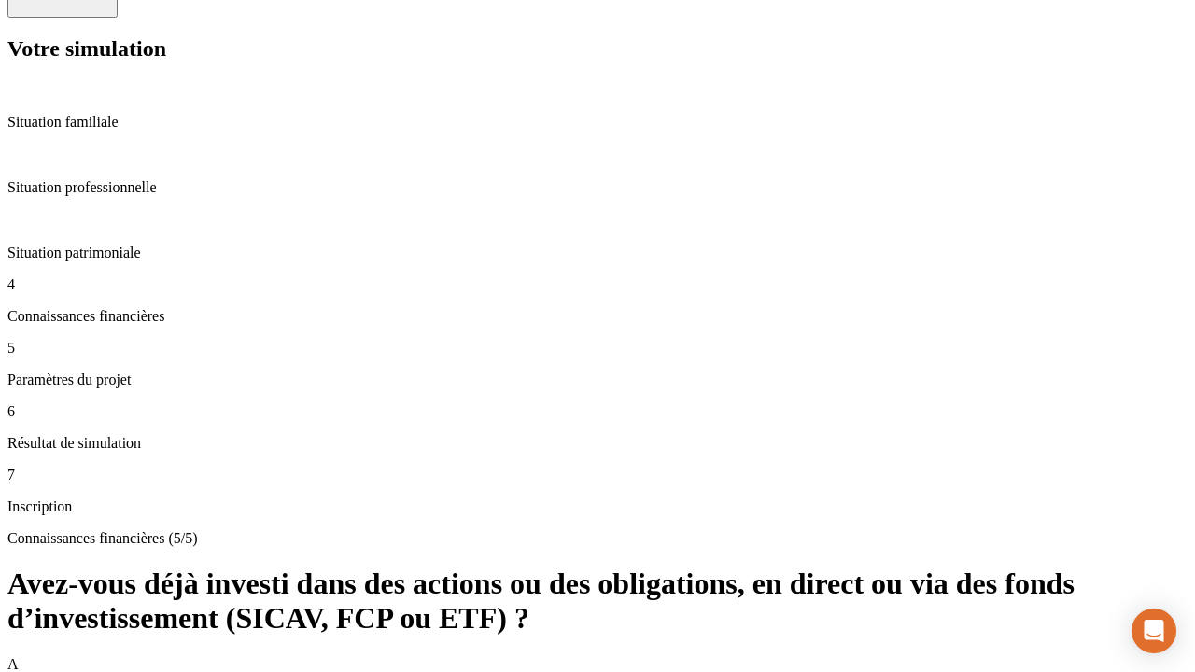  I want to click on p: Situation patrimoniale, so click(598, 253).